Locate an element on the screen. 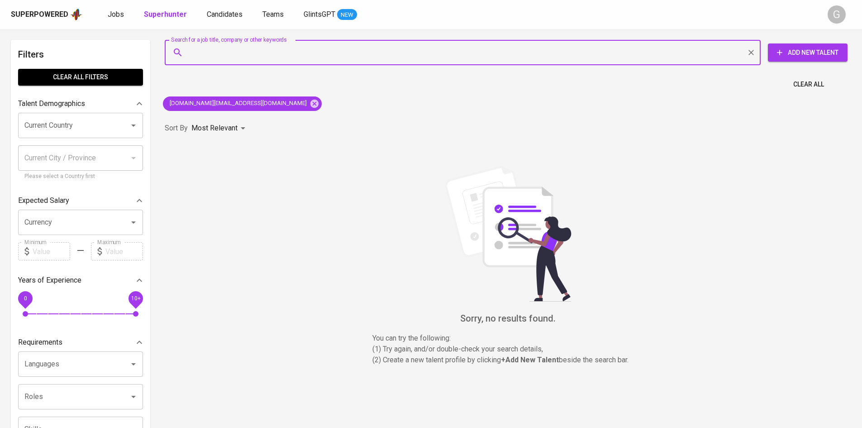  button: Clear is located at coordinates (751, 52).